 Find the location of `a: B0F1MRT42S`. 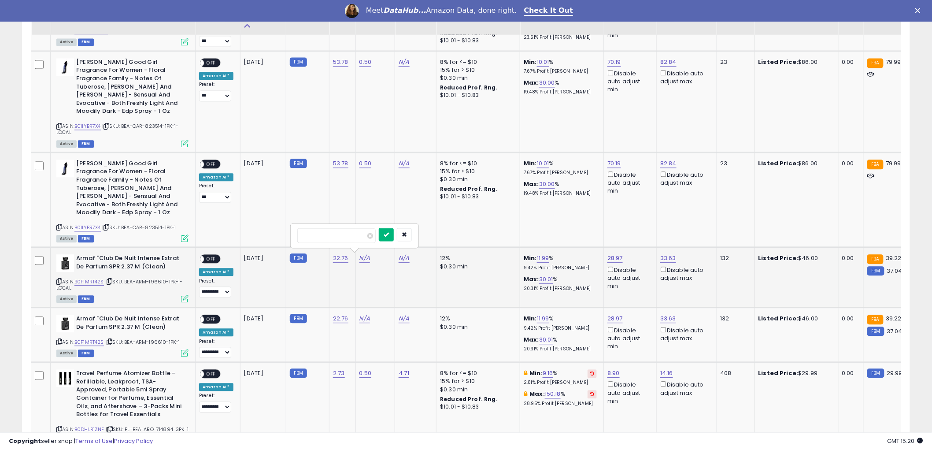

a: B0F1MRT42S is located at coordinates (89, 342).